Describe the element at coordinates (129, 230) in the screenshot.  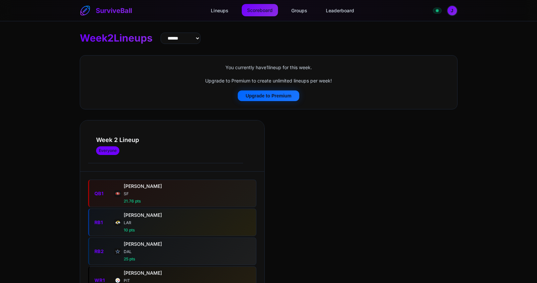
I see `span: 10 pts` at that location.